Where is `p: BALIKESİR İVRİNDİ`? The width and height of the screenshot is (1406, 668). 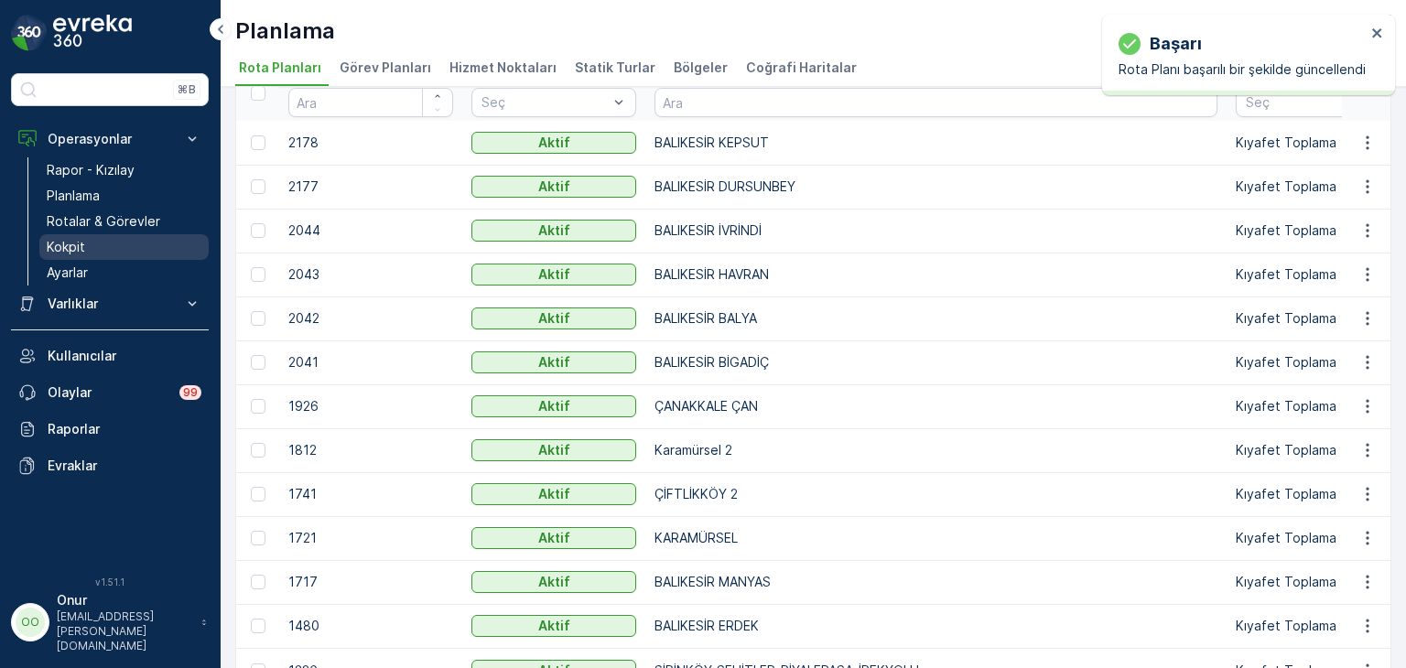 p: BALIKESİR İVRİNDİ is located at coordinates (936, 231).